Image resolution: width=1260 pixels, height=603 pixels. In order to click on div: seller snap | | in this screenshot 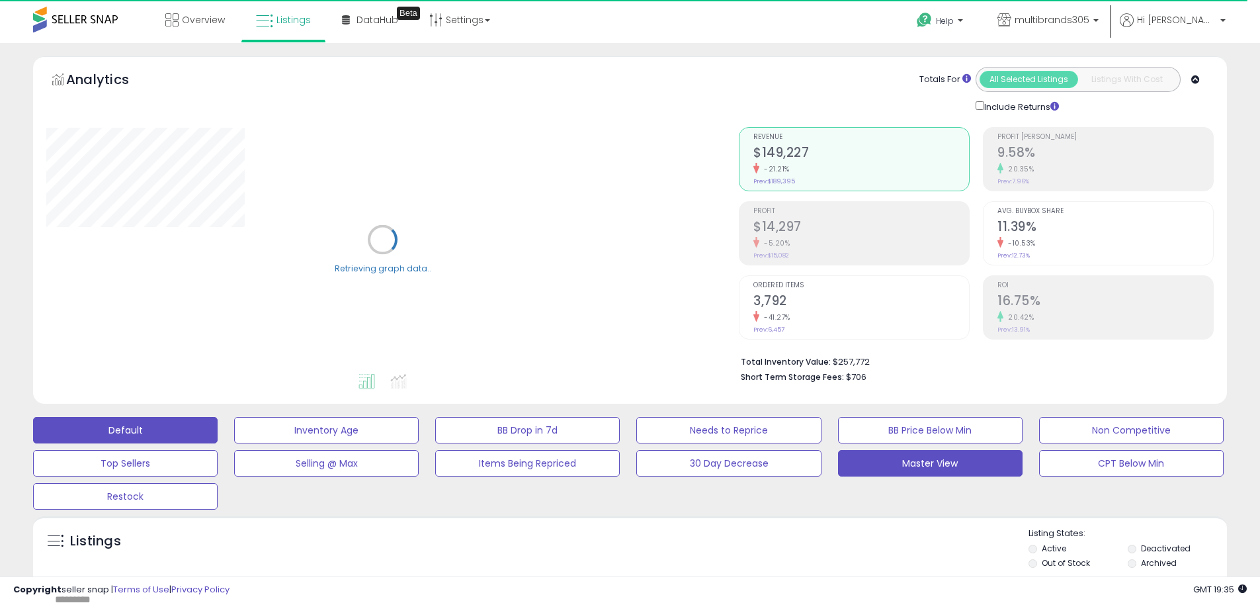, I will do `click(121, 589)`.